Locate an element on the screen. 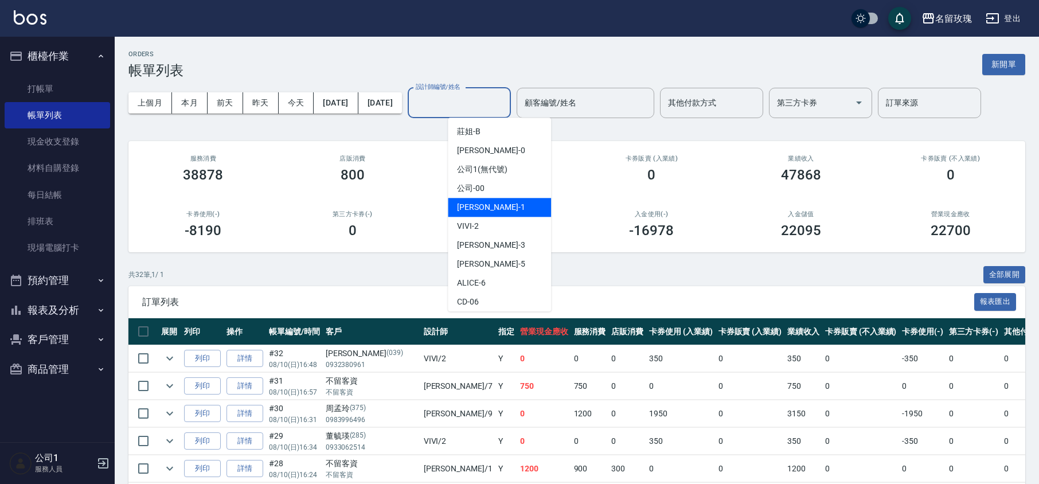 This screenshot has height=484, width=1039. p: 0933062514 is located at coordinates (372, 447).